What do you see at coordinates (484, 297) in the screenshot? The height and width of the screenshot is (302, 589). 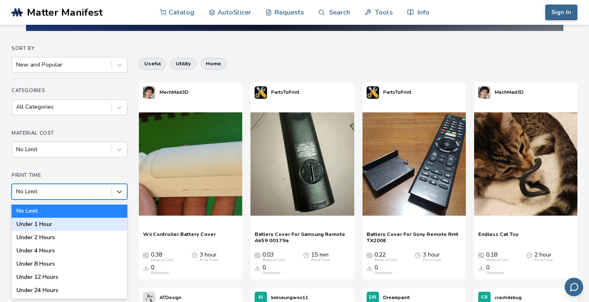 I see `span: CR` at bounding box center [484, 297].